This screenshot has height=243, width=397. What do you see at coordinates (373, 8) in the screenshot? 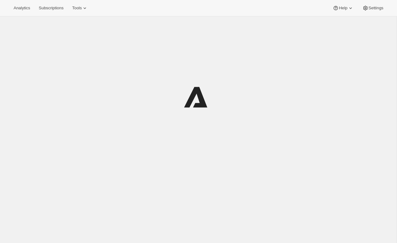
I see `button: Settings` at bounding box center [373, 8].